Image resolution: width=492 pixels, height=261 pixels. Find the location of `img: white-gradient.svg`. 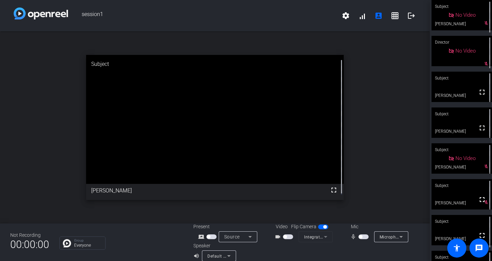

img: white-gradient.svg is located at coordinates (41, 13).